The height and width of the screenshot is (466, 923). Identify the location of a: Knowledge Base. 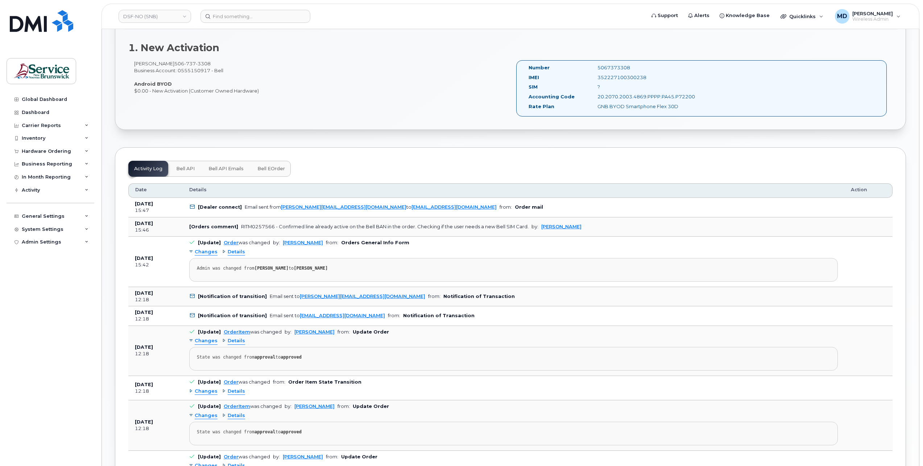
(745, 16).